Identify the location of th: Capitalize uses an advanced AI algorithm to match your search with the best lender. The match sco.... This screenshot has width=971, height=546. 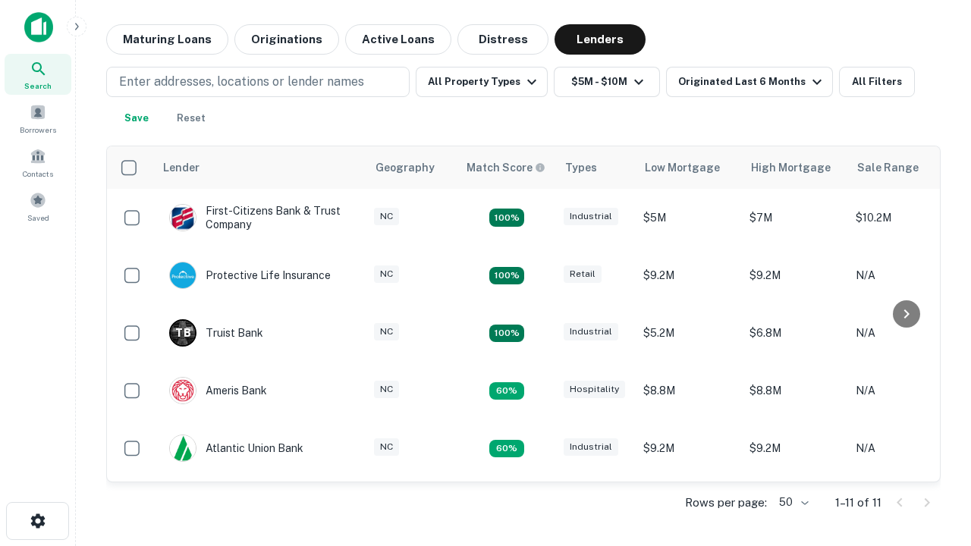
(507, 168).